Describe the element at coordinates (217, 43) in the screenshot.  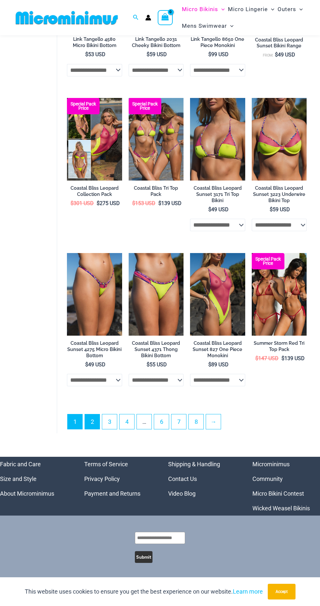
I see `a: Link Tangello 8650 One Piece Monokini` at that location.